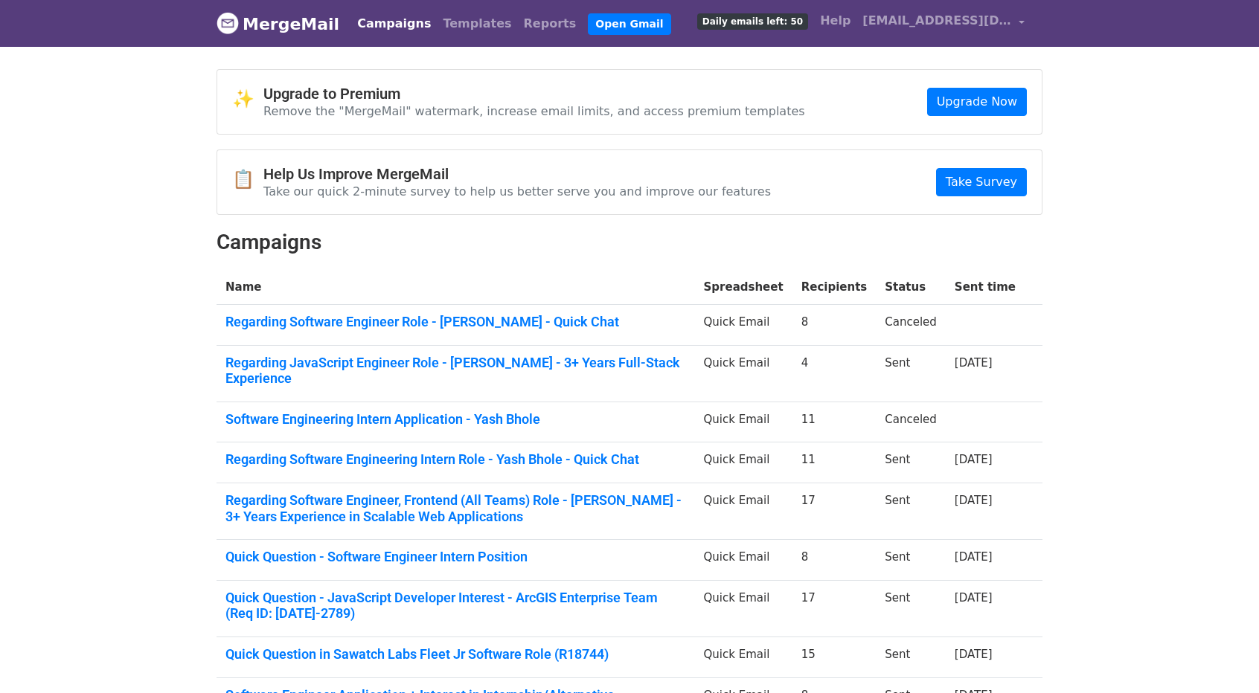 The image size is (1259, 693). Describe the element at coordinates (534, 94) in the screenshot. I see `h4: Upgrade to Premium` at that location.